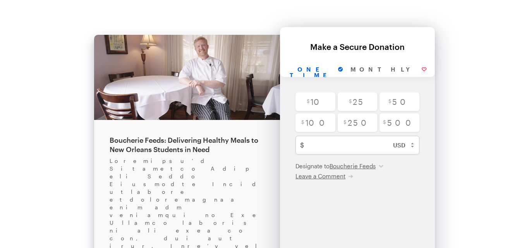  I want to click on div: Make a Secure Donation, so click(358, 46).